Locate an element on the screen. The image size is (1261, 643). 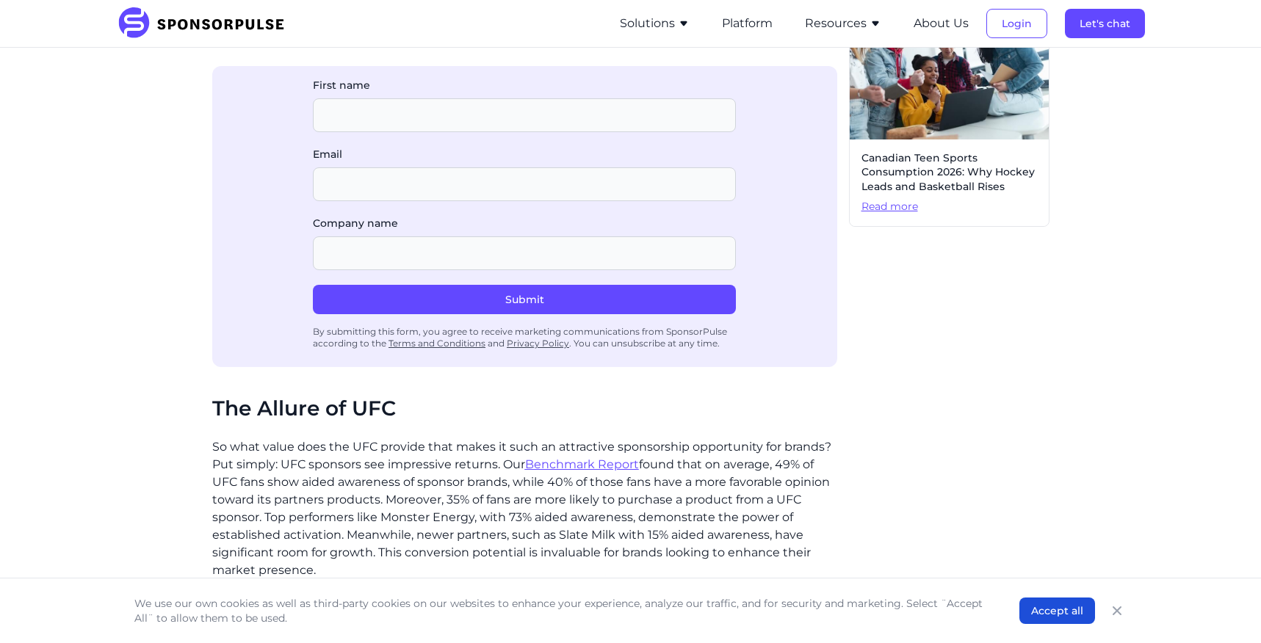
a: Terms and Conditions is located at coordinates (437, 343).